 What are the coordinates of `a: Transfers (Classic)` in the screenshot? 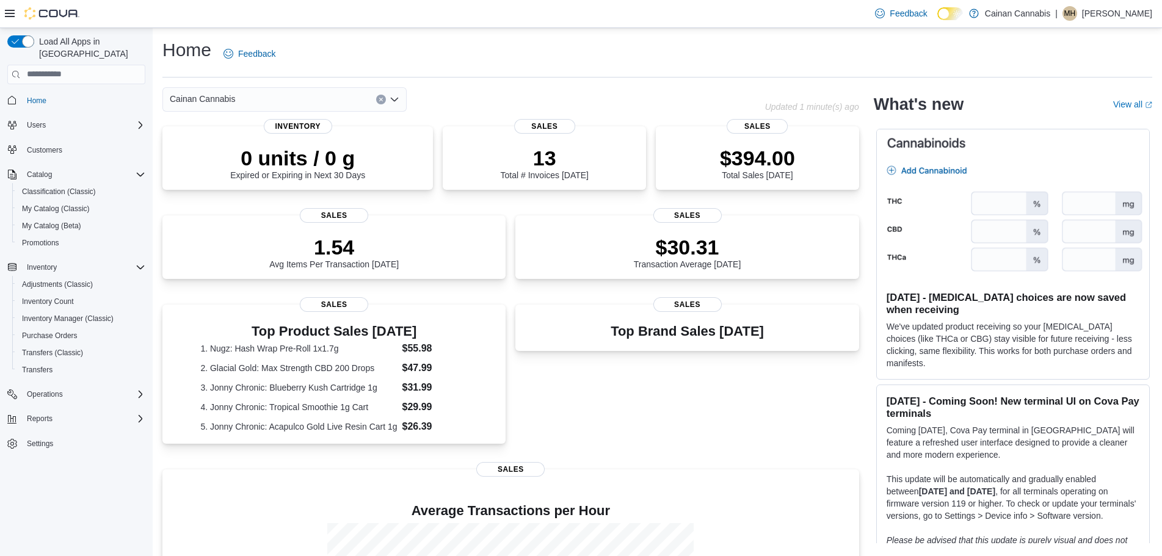 It's located at (53, 353).